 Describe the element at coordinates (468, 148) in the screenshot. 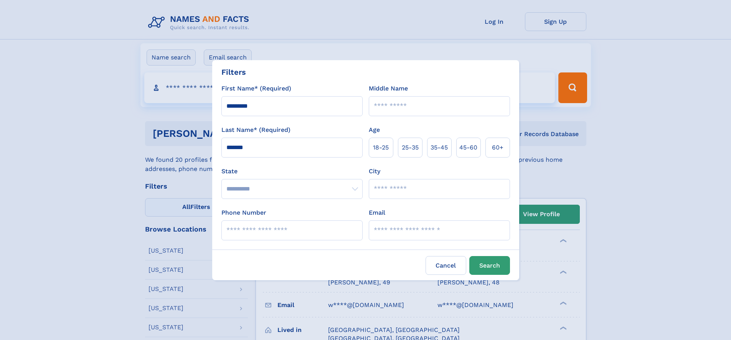

I see `span: 45‑60` at that location.